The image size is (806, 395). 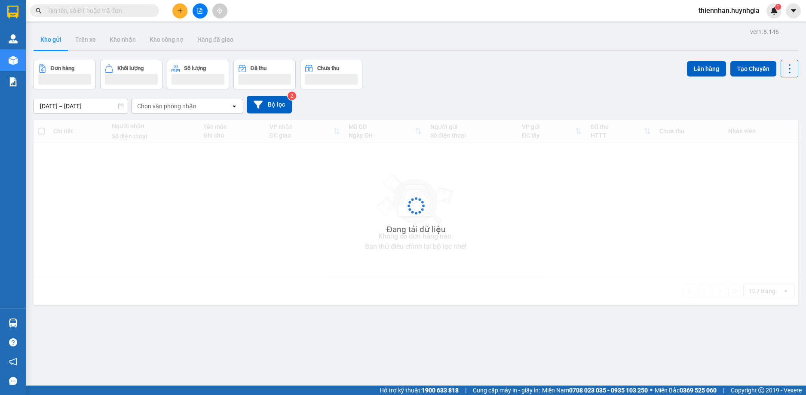 What do you see at coordinates (13, 381) in the screenshot?
I see `span: message` at bounding box center [13, 381].